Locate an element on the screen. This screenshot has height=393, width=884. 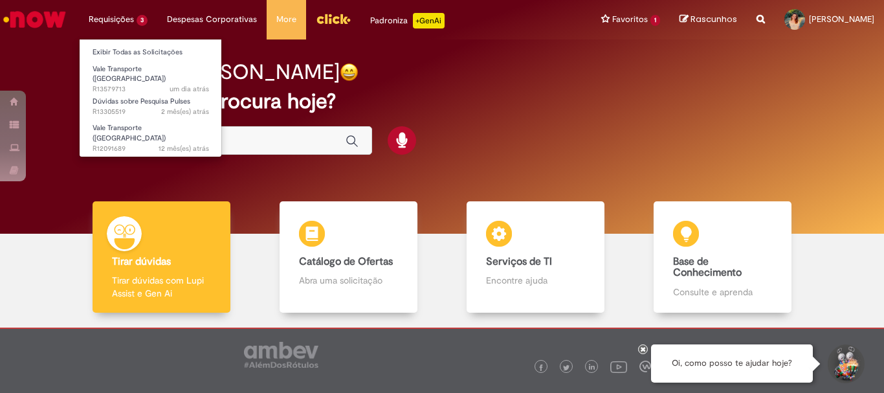
b: Catálogo de Ofertas is located at coordinates (345, 261).